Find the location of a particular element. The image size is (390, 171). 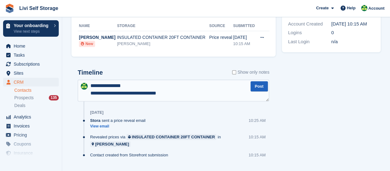

a: View email is located at coordinates (119, 126).